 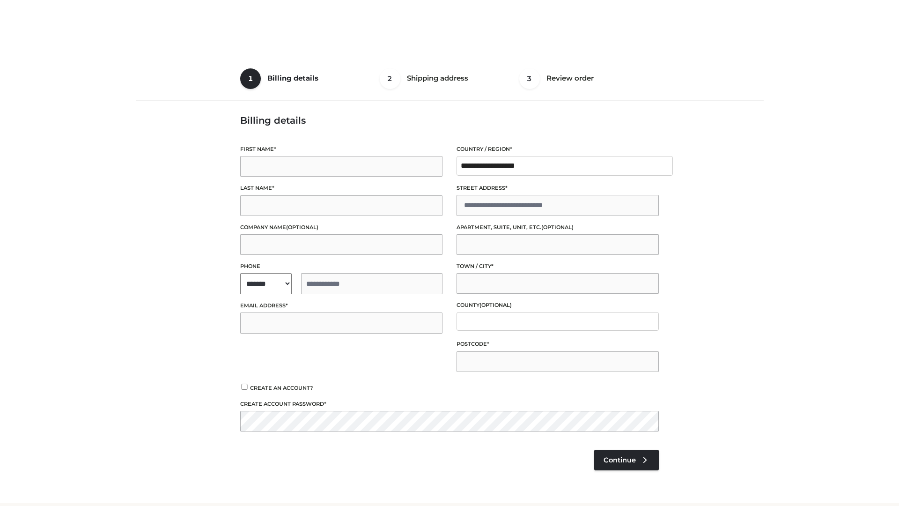 I want to click on span: Create an account?, so click(x=282, y=388).